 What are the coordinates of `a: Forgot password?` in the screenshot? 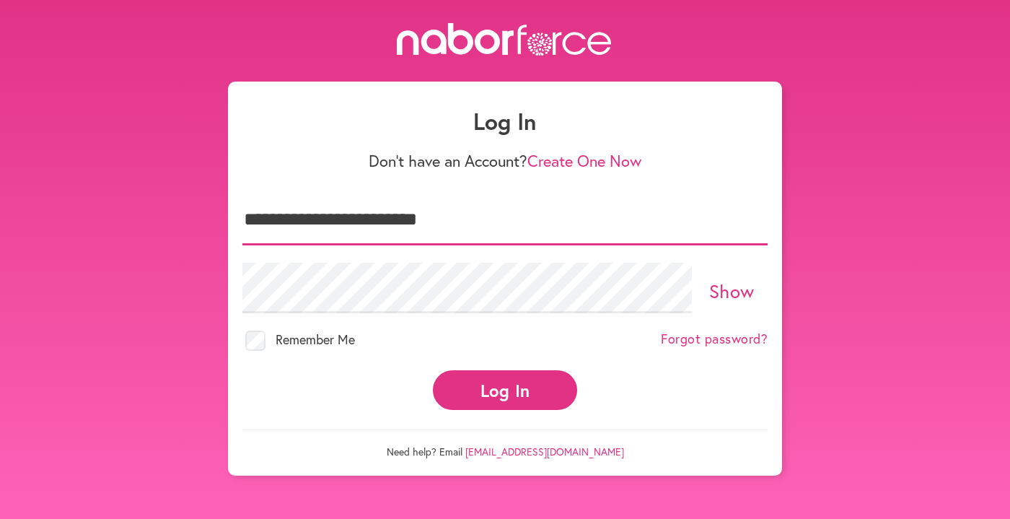 It's located at (714, 339).